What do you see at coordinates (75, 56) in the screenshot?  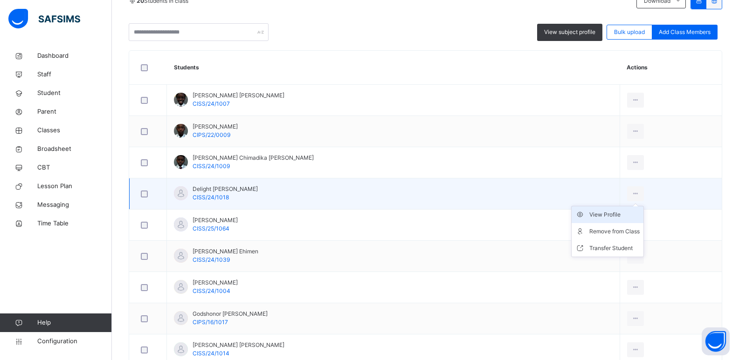 I see `span: Dashboard` at bounding box center [75, 56].